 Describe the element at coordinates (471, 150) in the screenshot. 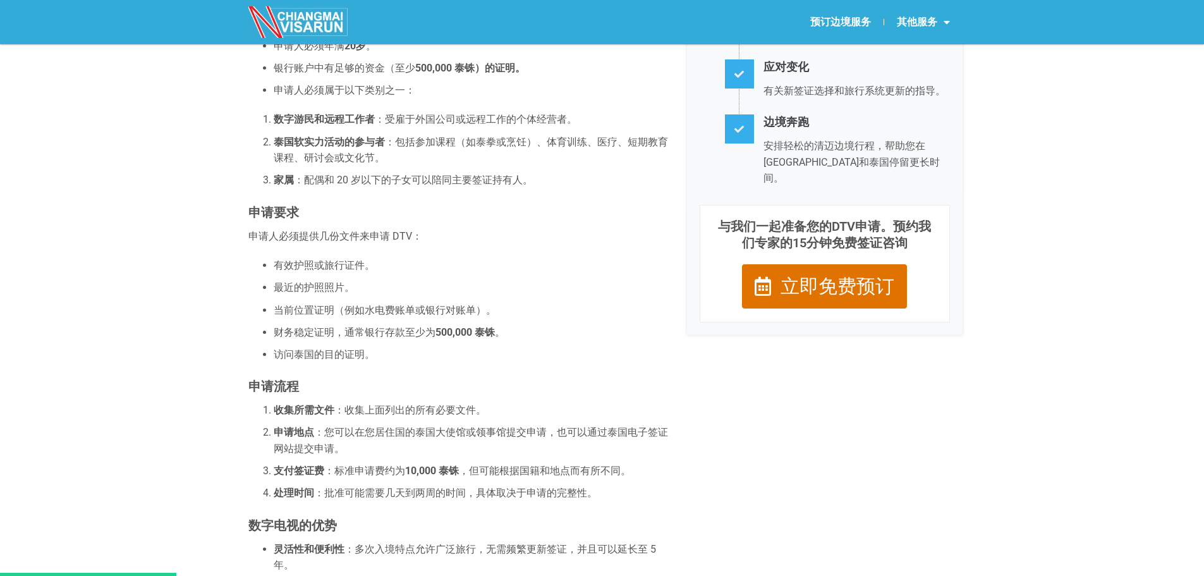

I see `font: ：包括参加课程（如泰拳或烹饪）、体育训练、医疗、短期教育课程、研讨会或文化节。` at that location.